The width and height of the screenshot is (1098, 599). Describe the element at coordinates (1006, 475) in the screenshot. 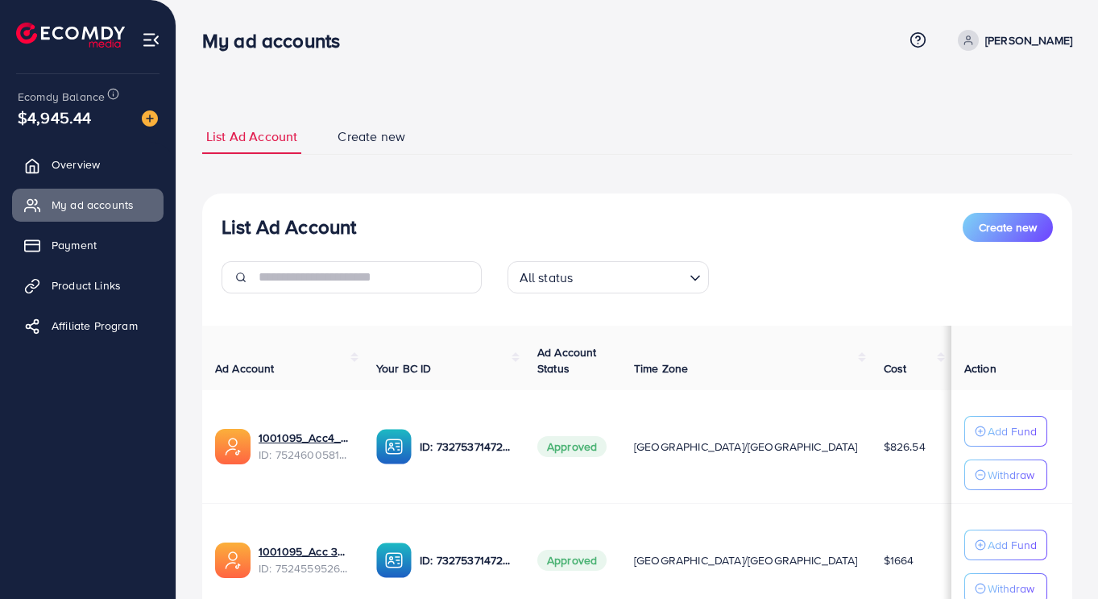

I see `button: Withdraw` at that location.